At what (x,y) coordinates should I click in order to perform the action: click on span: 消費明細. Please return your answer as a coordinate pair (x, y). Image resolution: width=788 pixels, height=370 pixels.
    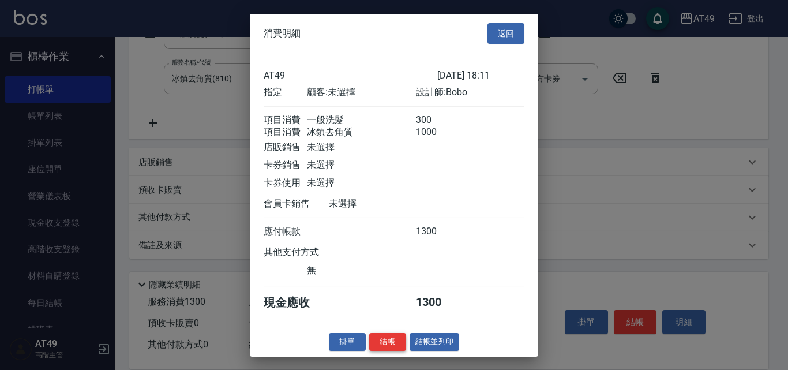
    Looking at the image, I should click on (282, 33).